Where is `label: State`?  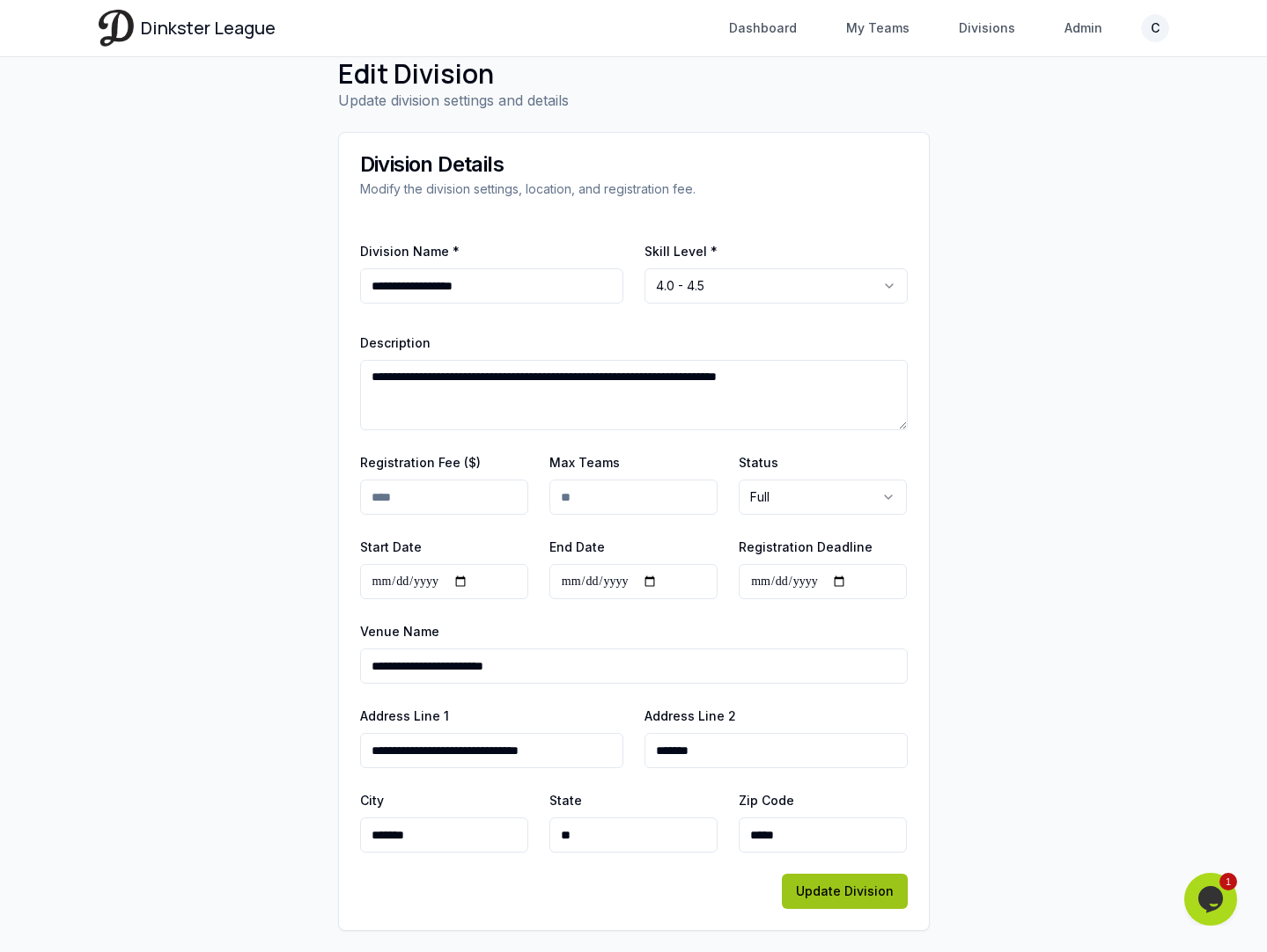 label: State is located at coordinates (565, 800).